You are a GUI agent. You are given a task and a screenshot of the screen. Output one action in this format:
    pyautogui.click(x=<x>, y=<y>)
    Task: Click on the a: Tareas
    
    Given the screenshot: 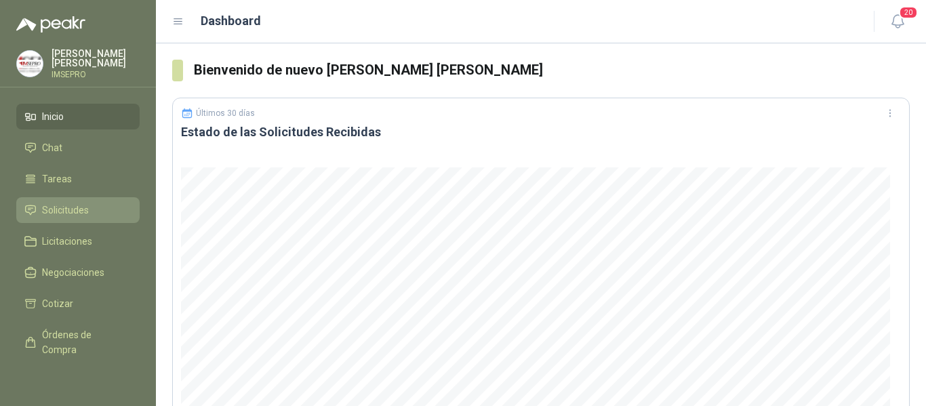 What is the action you would take?
    pyautogui.click(x=78, y=179)
    